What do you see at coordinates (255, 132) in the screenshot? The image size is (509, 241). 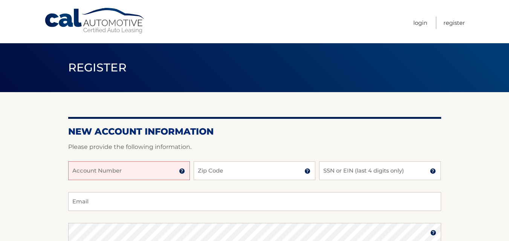 I see `h2: New Account Information` at bounding box center [255, 132].